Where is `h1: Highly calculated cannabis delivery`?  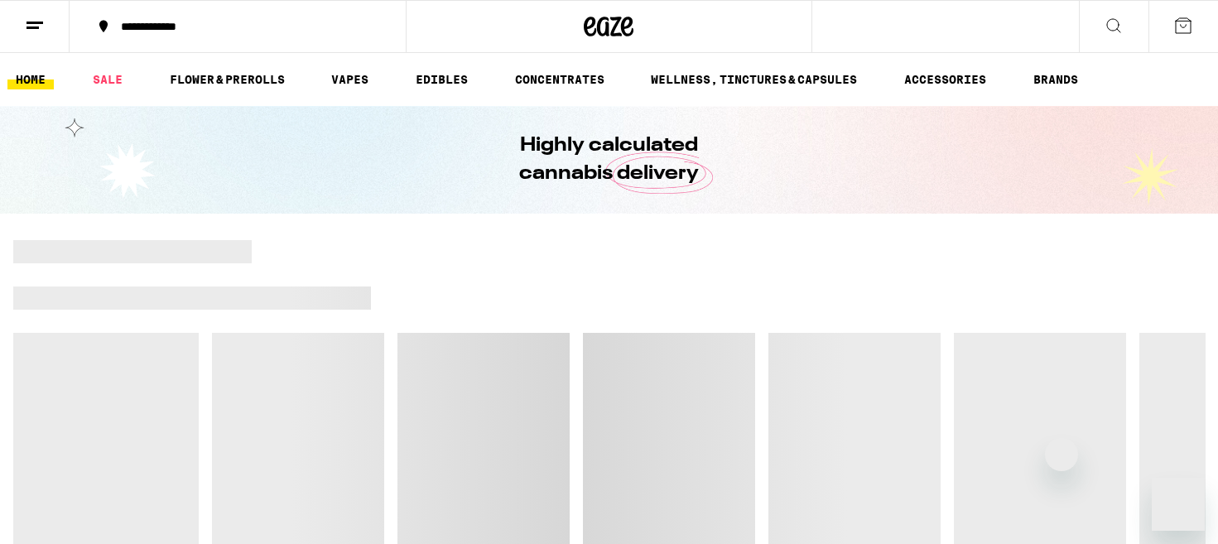
h1: Highly calculated cannabis delivery is located at coordinates (609, 160).